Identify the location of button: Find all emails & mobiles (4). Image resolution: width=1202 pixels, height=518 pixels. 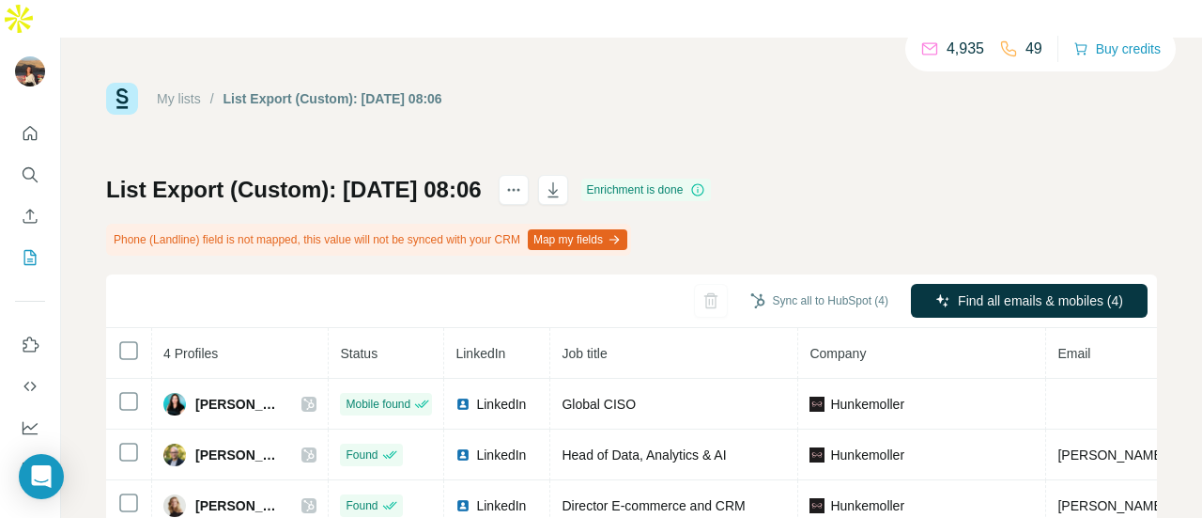
(1029, 301).